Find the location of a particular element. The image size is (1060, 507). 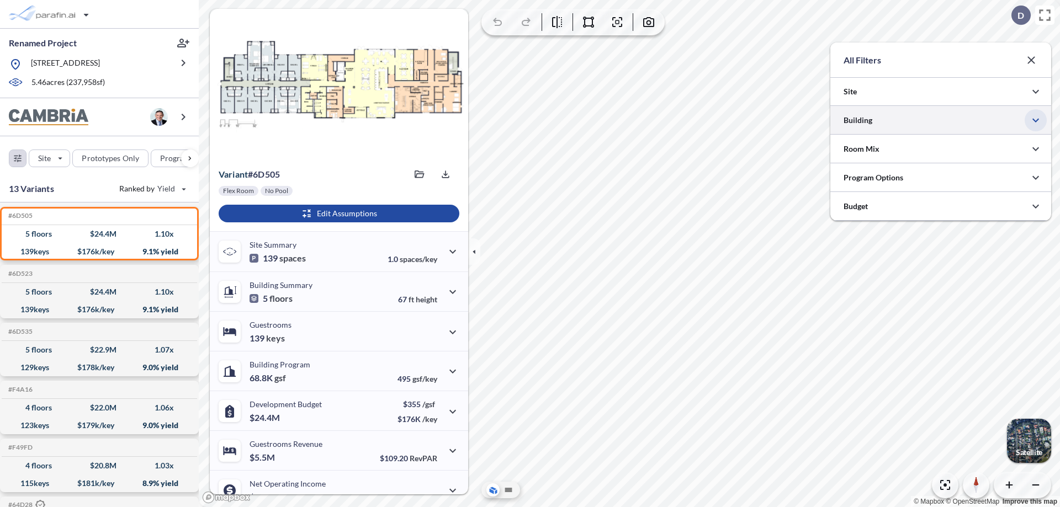

button: Aerial View is located at coordinates (493, 490).